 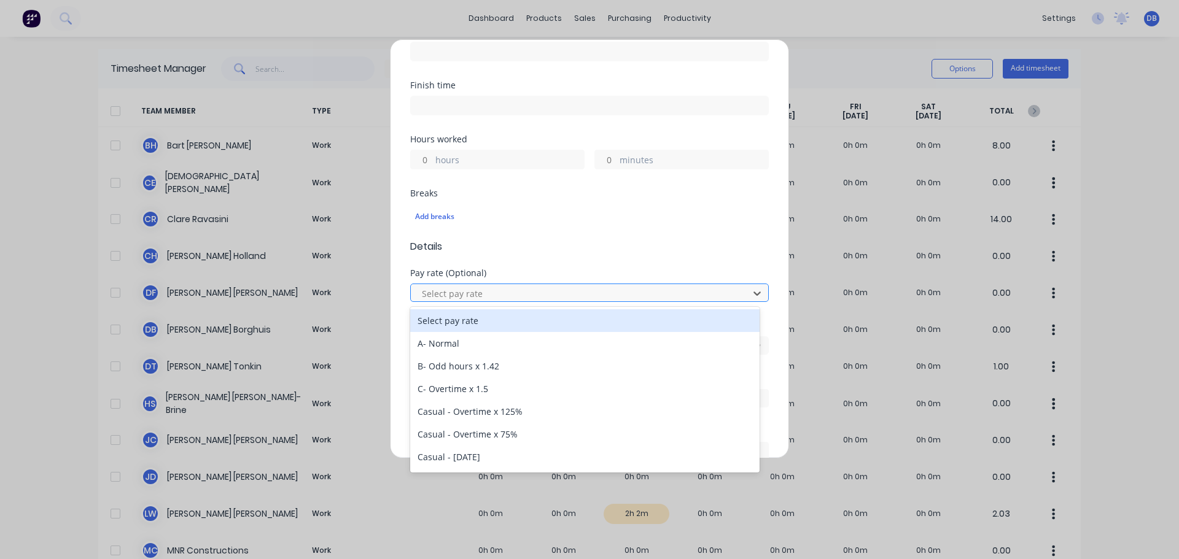 What do you see at coordinates (589, 193) in the screenshot?
I see `div: Breaks` at bounding box center [589, 193].